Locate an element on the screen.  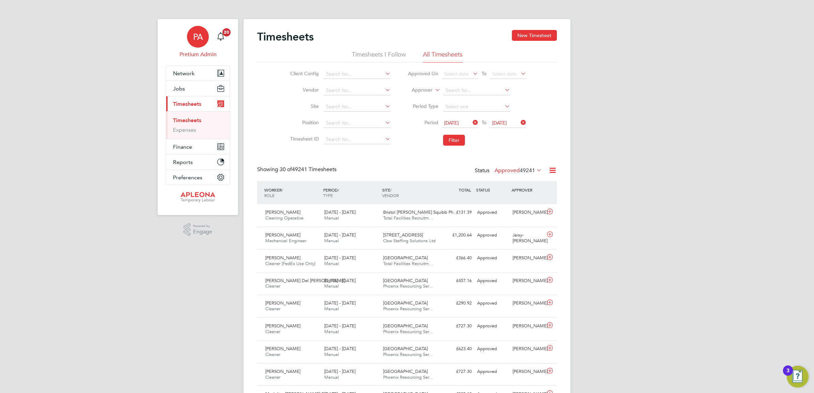
span: TOTAL is located at coordinates (465, 190).